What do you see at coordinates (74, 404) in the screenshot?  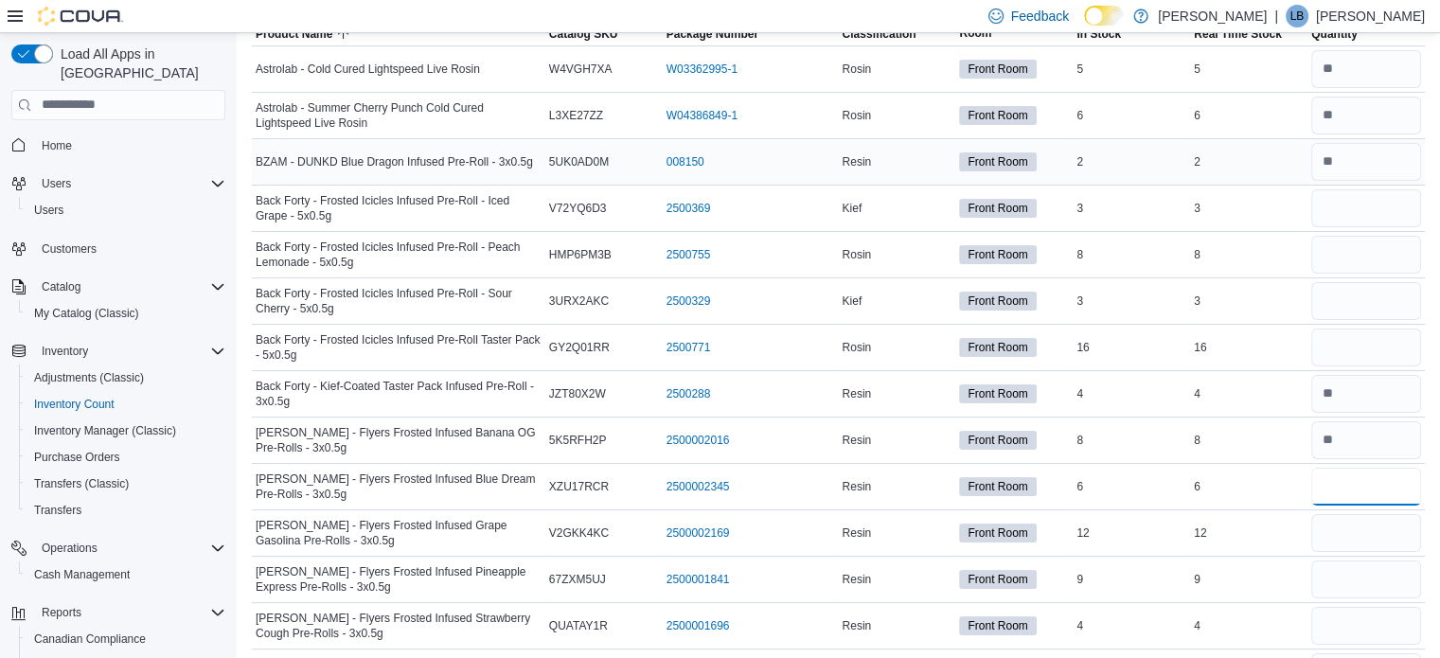 I see `a: Inventory Count` at bounding box center [74, 404].